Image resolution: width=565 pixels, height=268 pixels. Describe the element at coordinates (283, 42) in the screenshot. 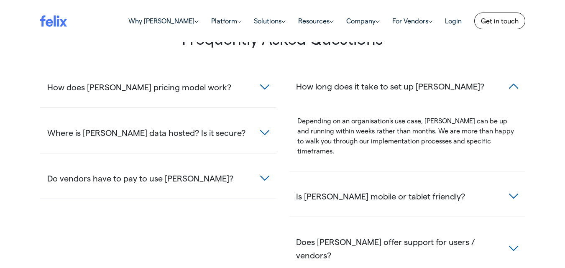

I see `h3: Frequently Asked Questions` at that location.